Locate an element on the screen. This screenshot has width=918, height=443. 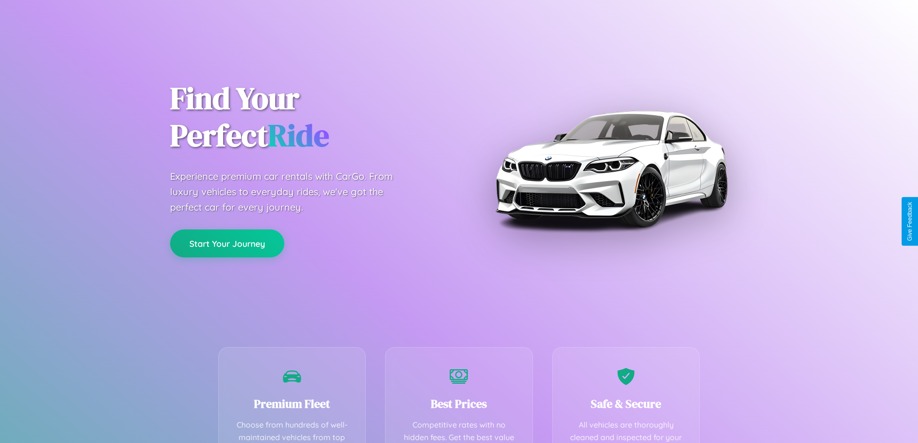
button: Start Your Journey is located at coordinates (227, 243).